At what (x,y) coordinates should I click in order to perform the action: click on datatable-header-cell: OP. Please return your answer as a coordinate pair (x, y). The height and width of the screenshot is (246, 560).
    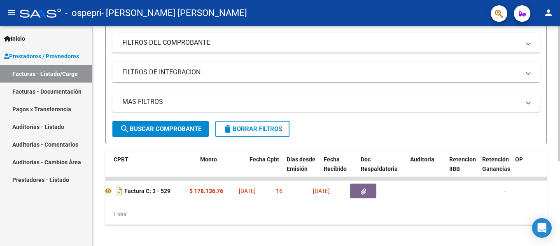
    Looking at the image, I should click on (528, 169).